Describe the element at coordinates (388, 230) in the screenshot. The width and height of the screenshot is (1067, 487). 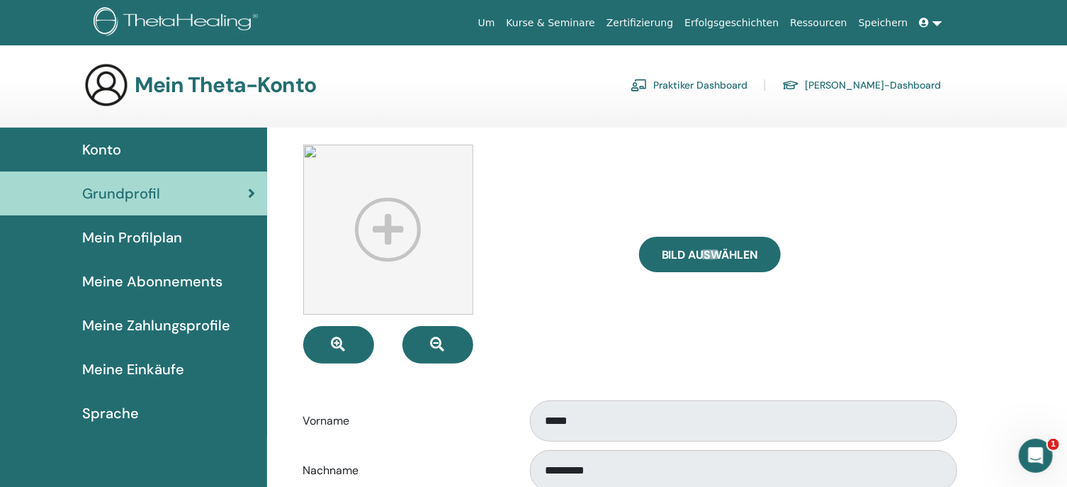
I see `img: profile` at that location.